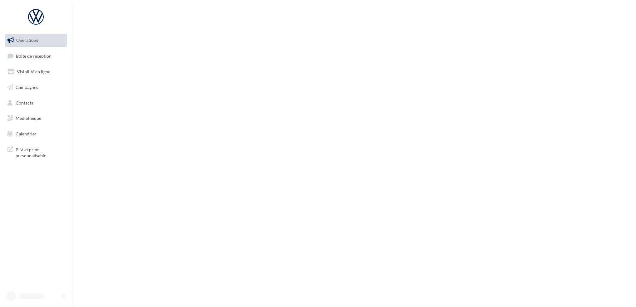 The image size is (636, 307). I want to click on a: Contacts, so click(36, 103).